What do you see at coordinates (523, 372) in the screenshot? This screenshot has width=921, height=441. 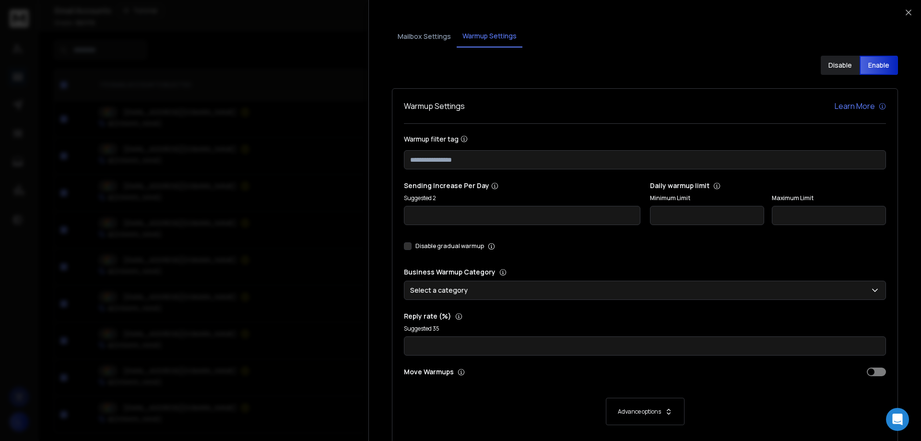 I see `p: Move Warmups` at bounding box center [523, 372].